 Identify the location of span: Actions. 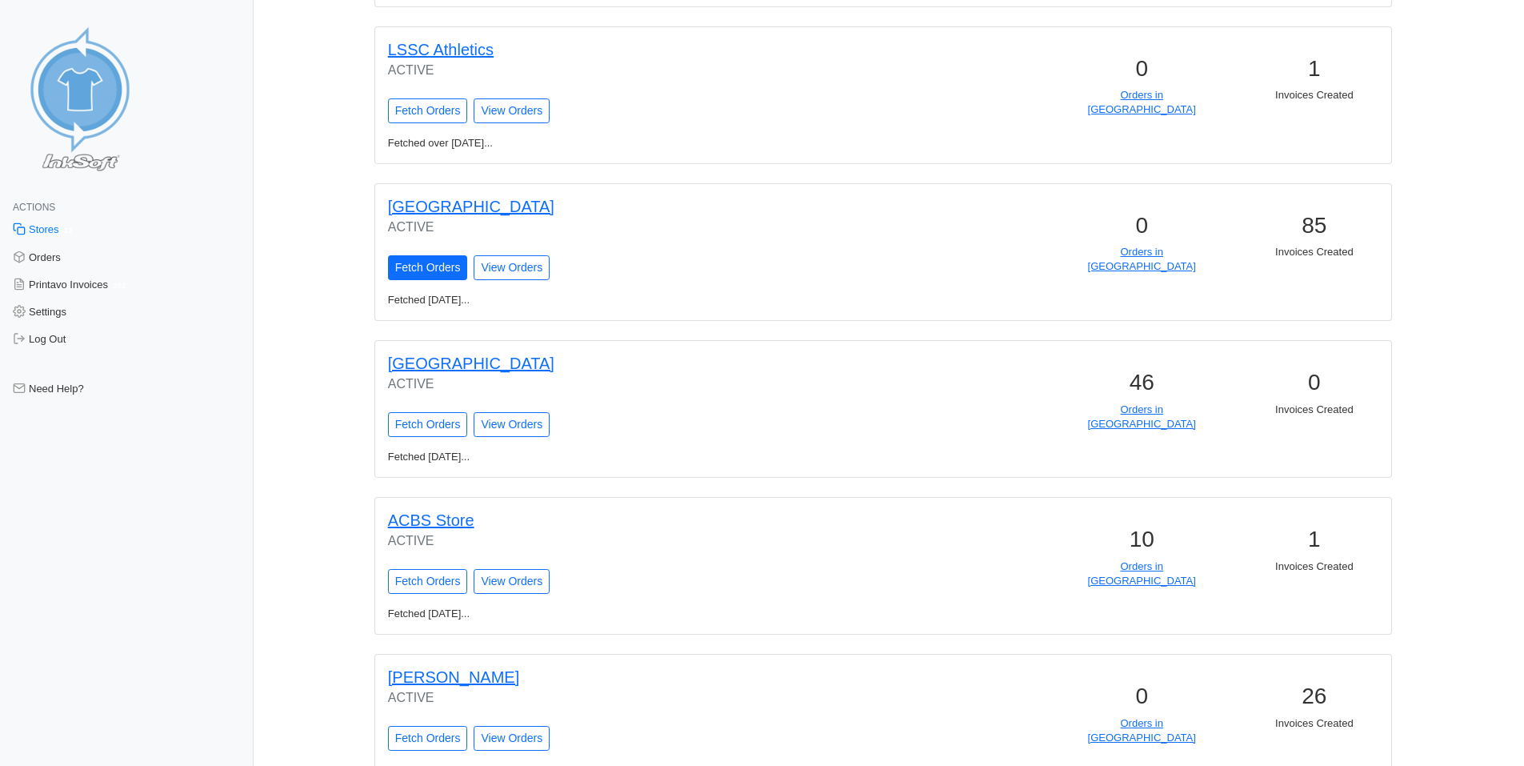
(34, 207).